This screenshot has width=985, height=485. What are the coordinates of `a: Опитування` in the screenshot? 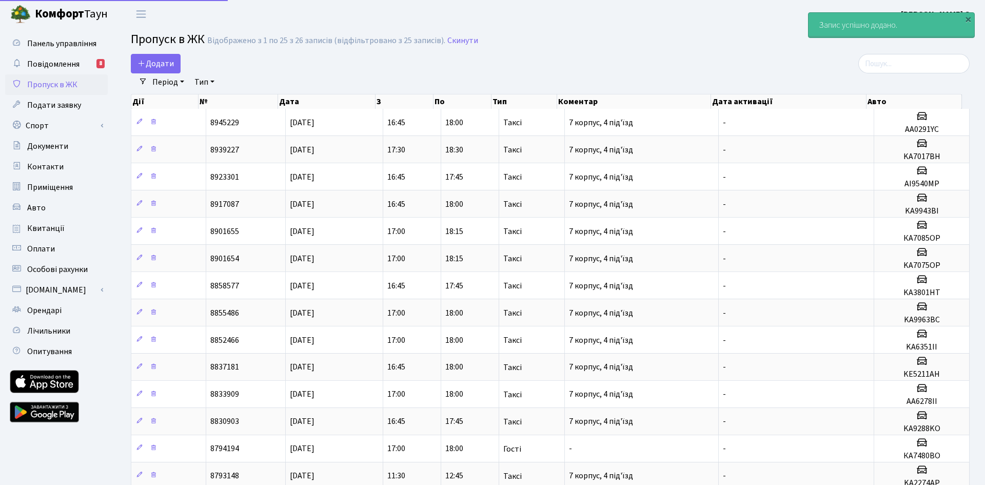 It's located at (56, 351).